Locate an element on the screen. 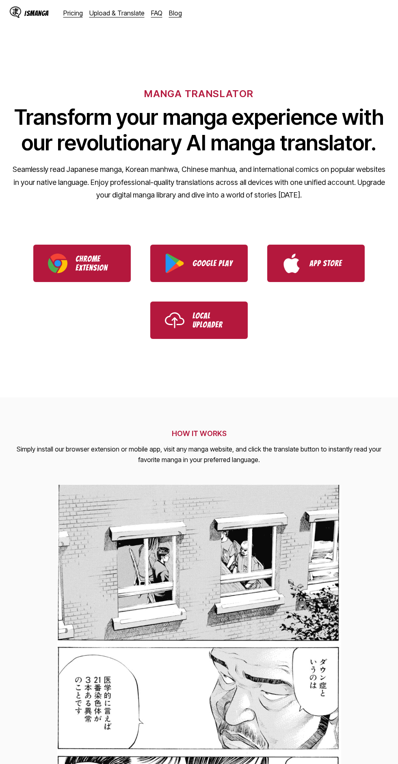 The image size is (398, 764). h1: Transform your manga experience with our revolutionary AI manga translator. is located at coordinates (199, 130).